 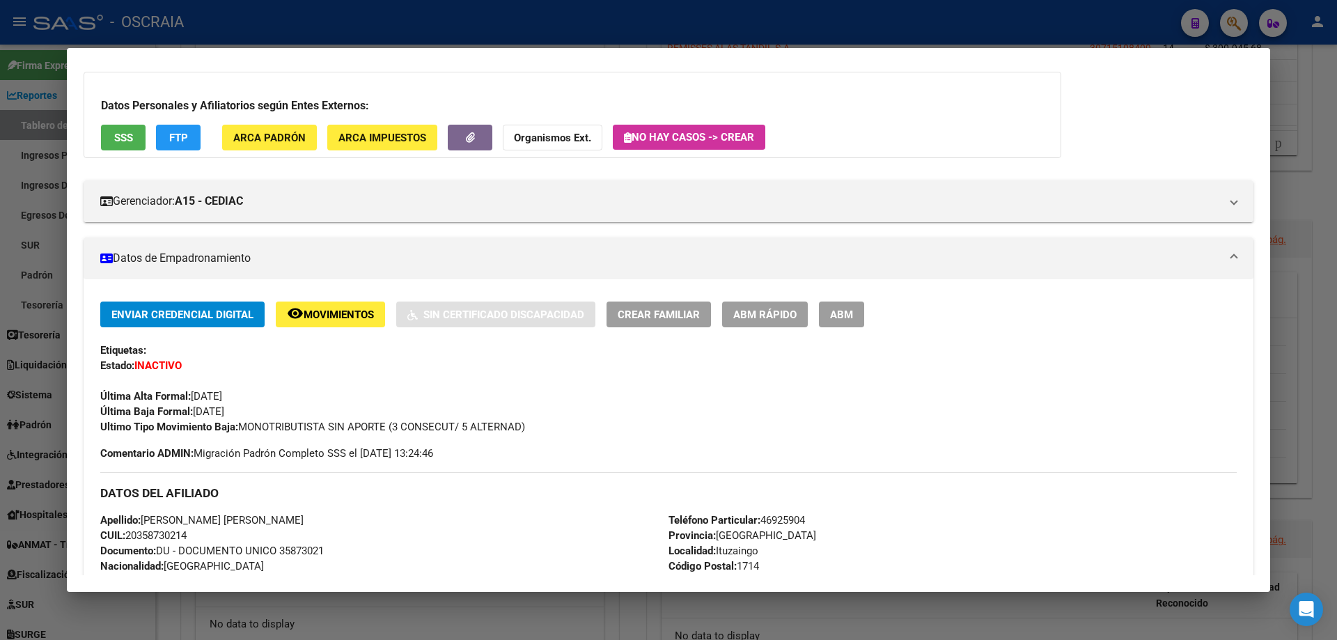 What do you see at coordinates (1306, 609) in the screenshot?
I see `div: Open Intercom Messenger` at bounding box center [1306, 609].